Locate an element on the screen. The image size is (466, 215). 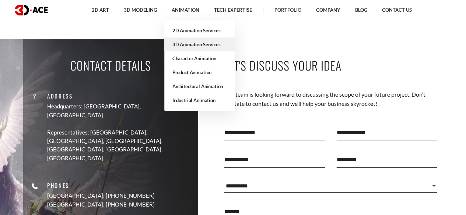
div: v 4.0.25 is located at coordinates (28, 15).